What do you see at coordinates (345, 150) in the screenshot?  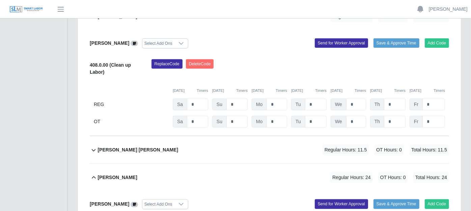 I see `span: Regular Hours: 11.5` at bounding box center [345, 150].